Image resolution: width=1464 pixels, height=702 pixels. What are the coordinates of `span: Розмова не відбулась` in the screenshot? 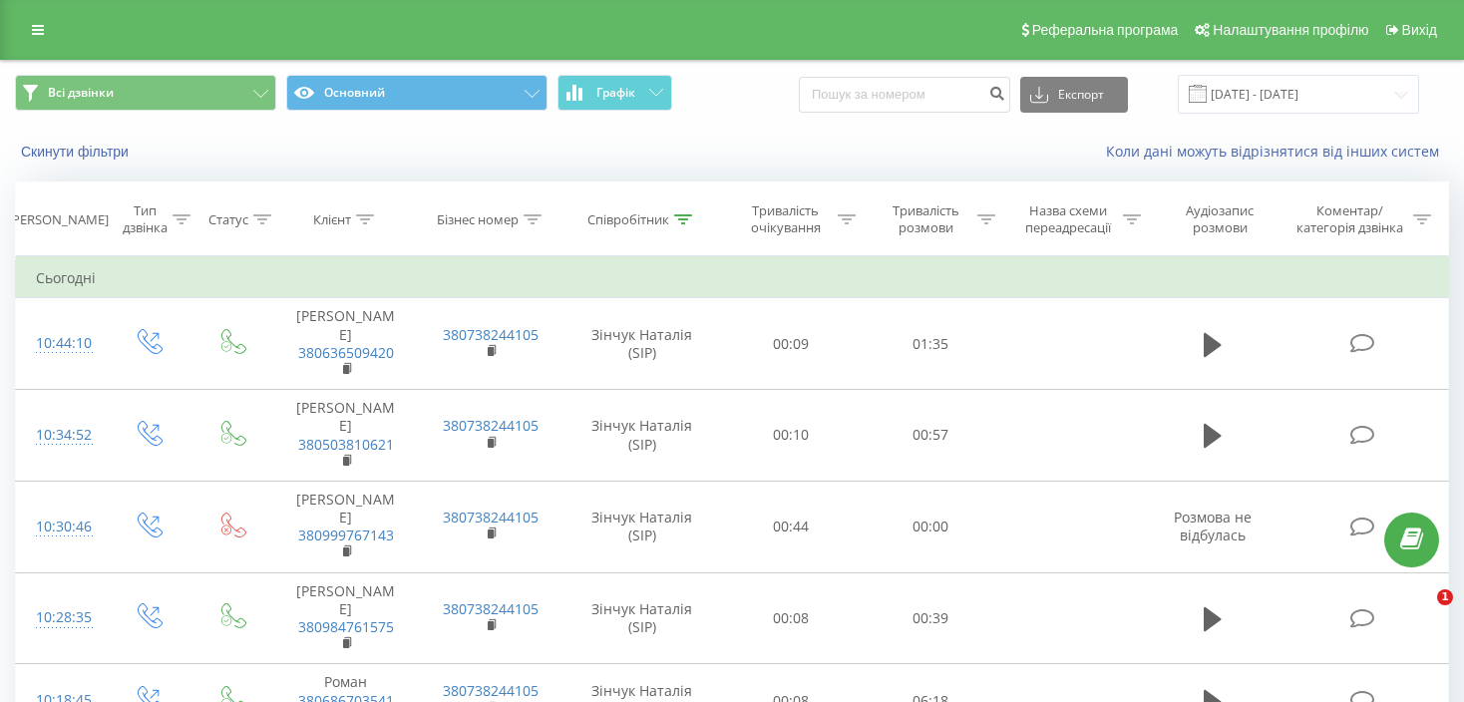 It's located at (1212, 525).